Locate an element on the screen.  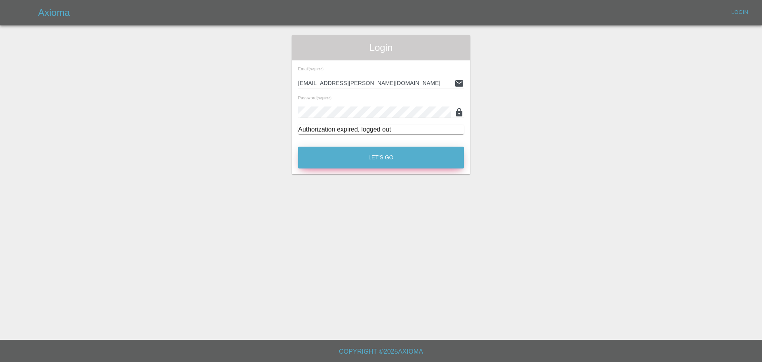
h5: Axioma is located at coordinates (54, 13).